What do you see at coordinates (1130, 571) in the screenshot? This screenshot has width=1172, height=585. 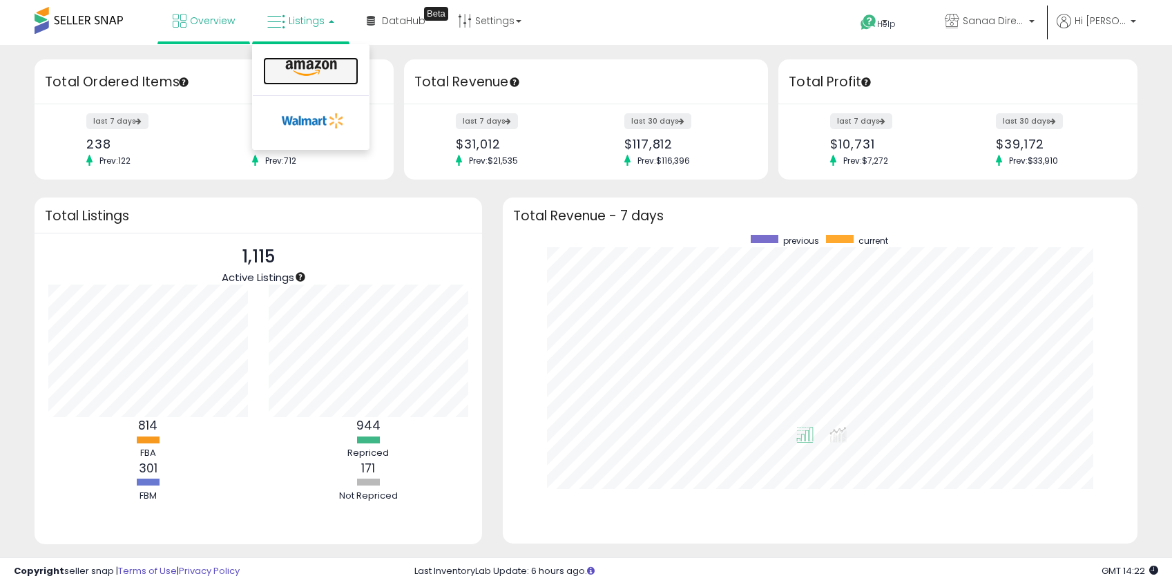 I see `span: 2025-10-13 14:22 GMT` at bounding box center [1130, 571].